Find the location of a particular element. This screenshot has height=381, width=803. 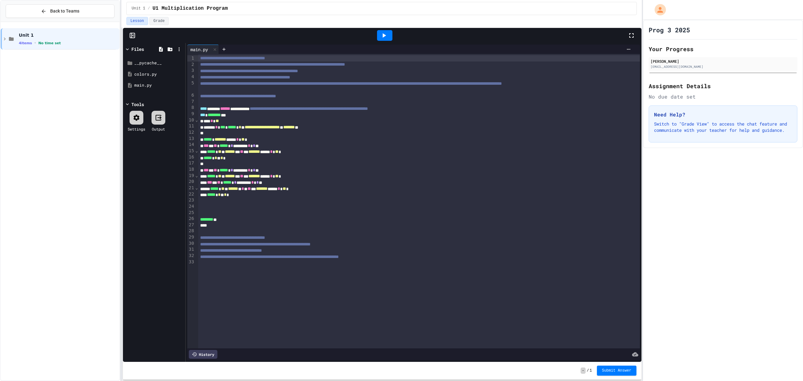

div: 12 is located at coordinates (191, 132).